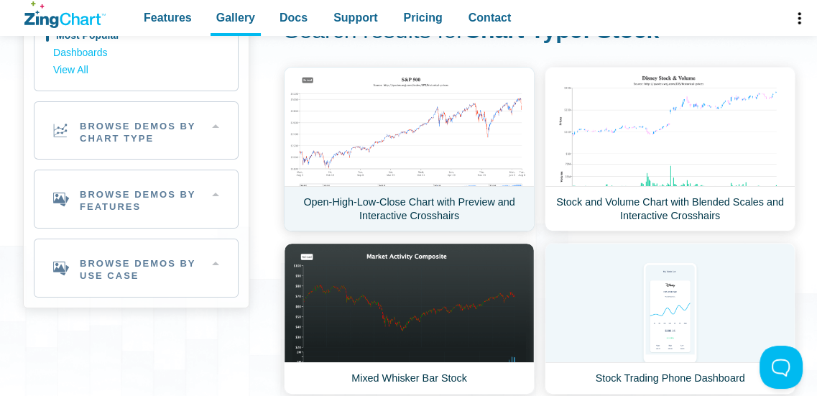  I want to click on a: ZingChart Logo. Click to return to the homepage, so click(65, 14).